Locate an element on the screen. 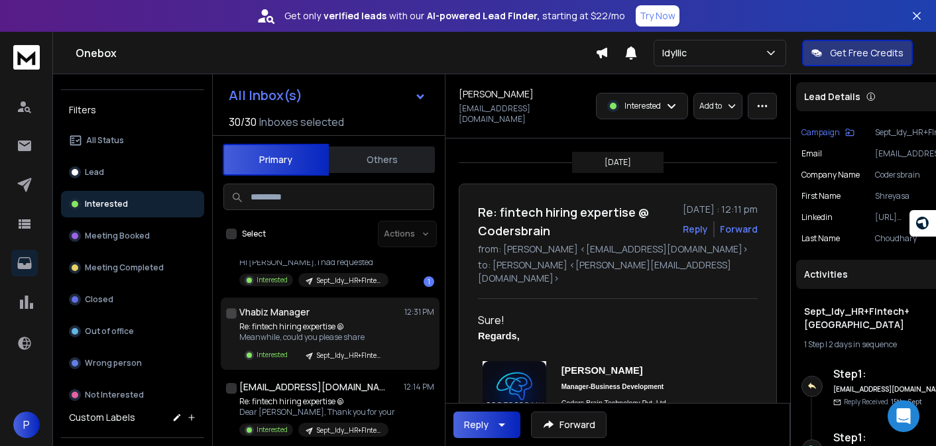  h1: Vhabiz Manager is located at coordinates (274, 312).